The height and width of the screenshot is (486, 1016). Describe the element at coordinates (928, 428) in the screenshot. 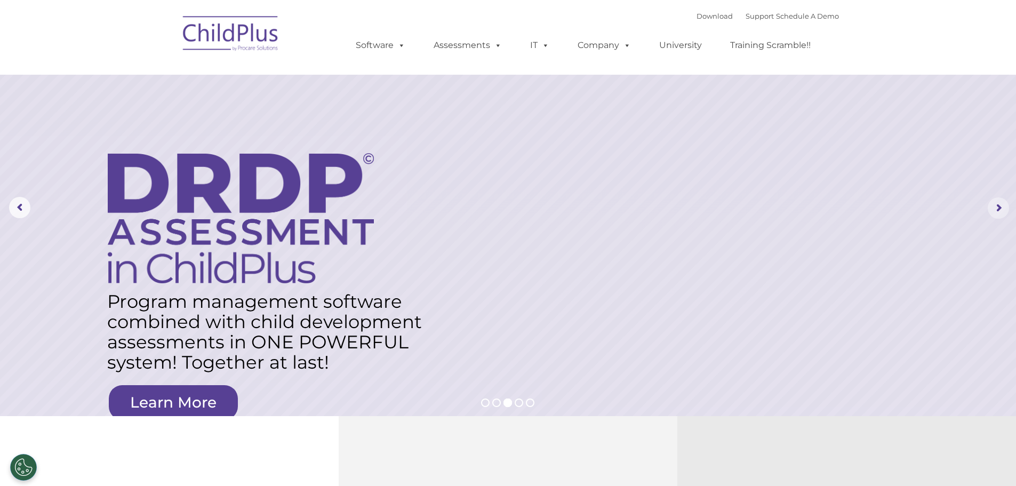

I see `div: Chat Widget` at that location.